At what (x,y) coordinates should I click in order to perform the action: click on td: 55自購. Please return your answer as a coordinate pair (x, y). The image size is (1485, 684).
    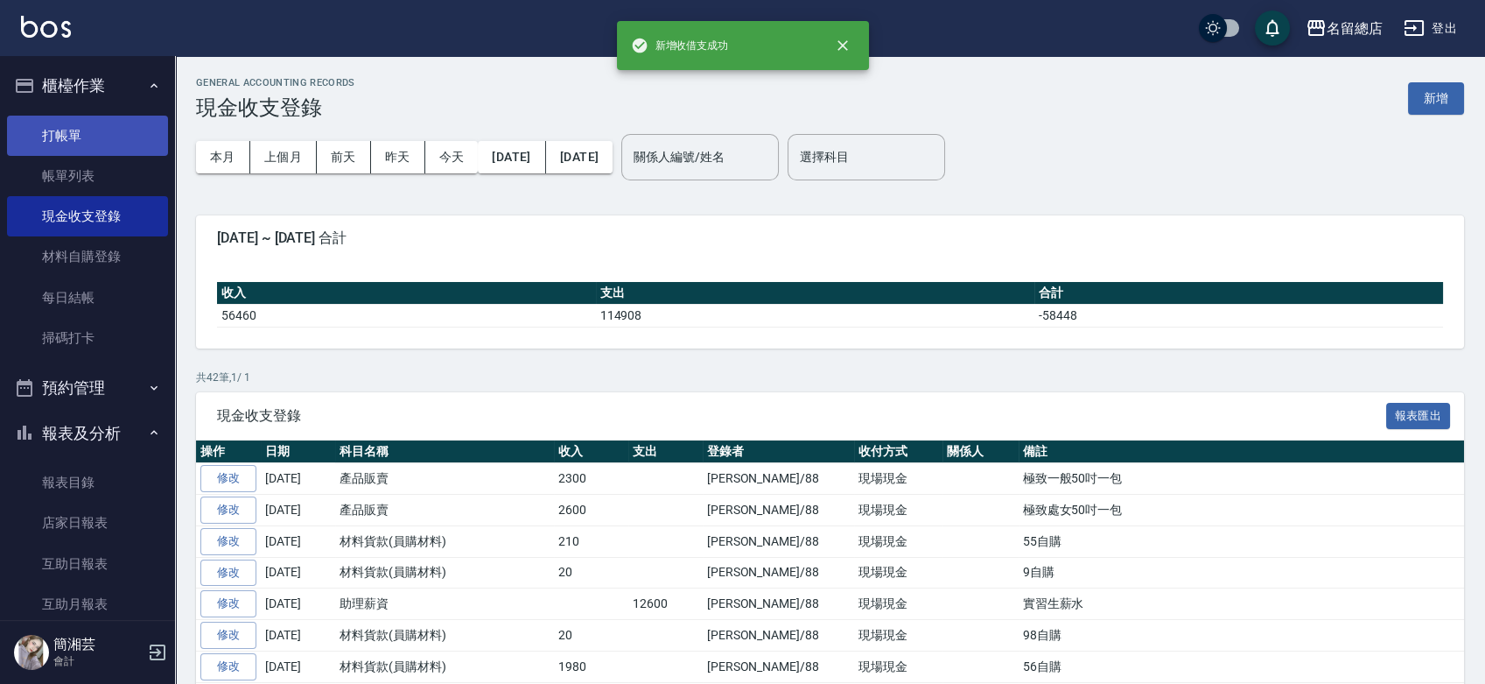
    Looking at the image, I should click on (1241, 541).